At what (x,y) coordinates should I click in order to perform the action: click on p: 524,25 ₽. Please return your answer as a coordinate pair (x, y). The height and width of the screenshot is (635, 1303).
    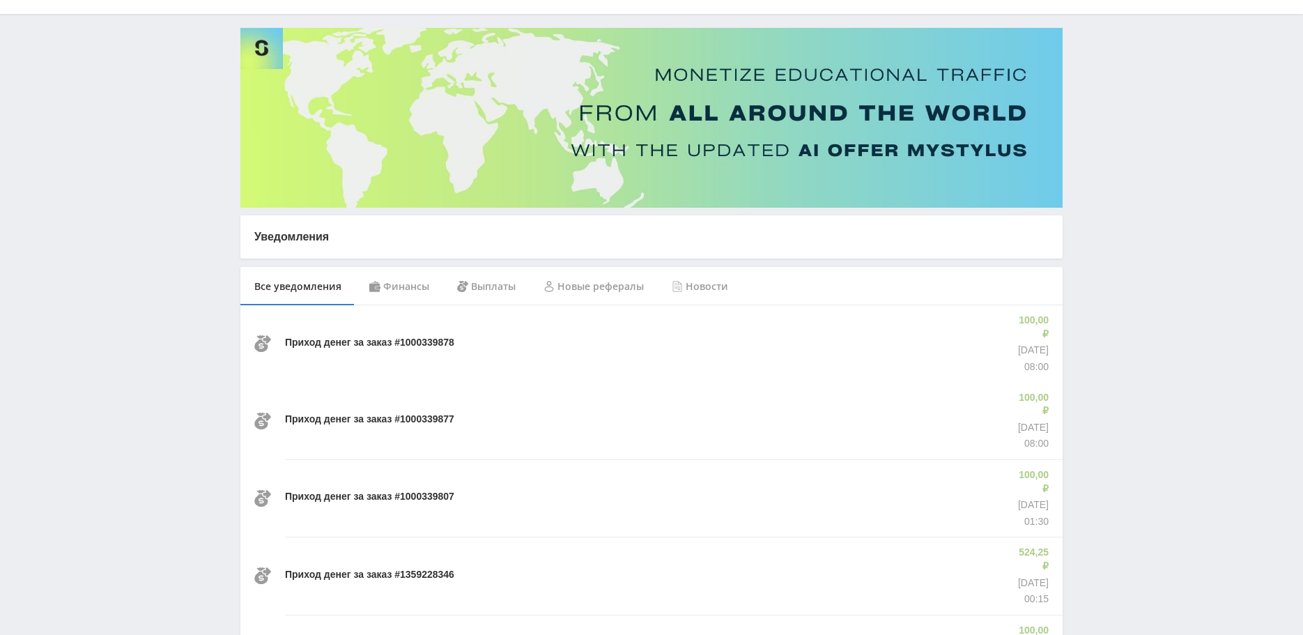
    Looking at the image, I should click on (1031, 559).